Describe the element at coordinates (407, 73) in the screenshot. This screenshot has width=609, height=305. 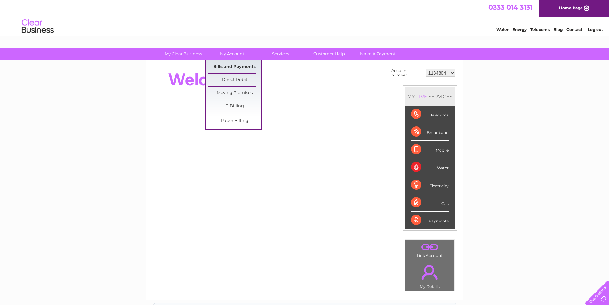
I see `td: Account number` at that location.